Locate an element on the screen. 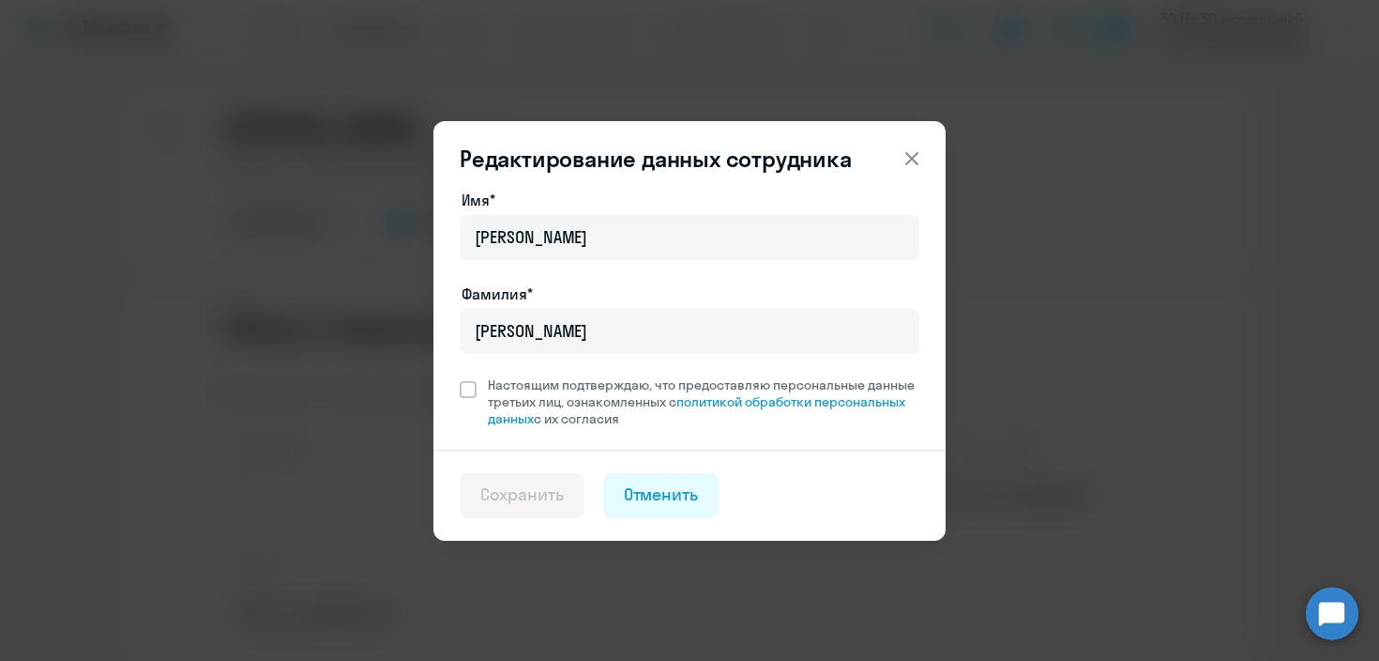 Image resolution: width=1379 pixels, height=661 pixels. button: Сохранить is located at coordinates (522, 495).